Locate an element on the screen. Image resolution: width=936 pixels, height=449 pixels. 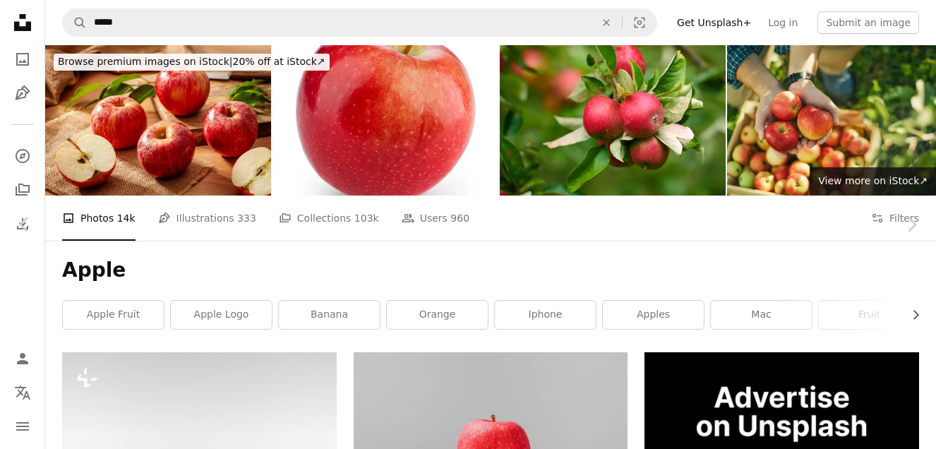
a: Photos is located at coordinates (23, 59).